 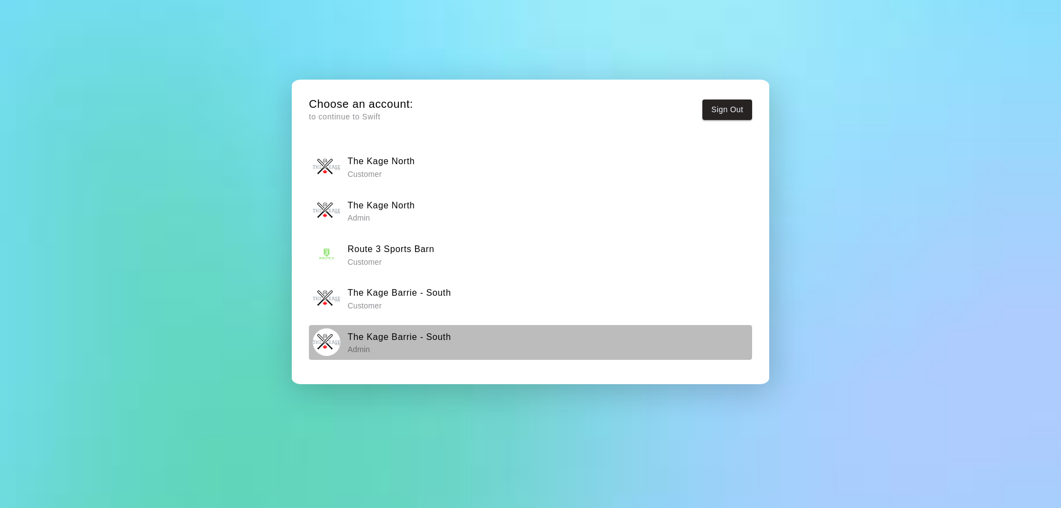 I want to click on button: The Kage NorthThe Kage North Customer, so click(x=530, y=166).